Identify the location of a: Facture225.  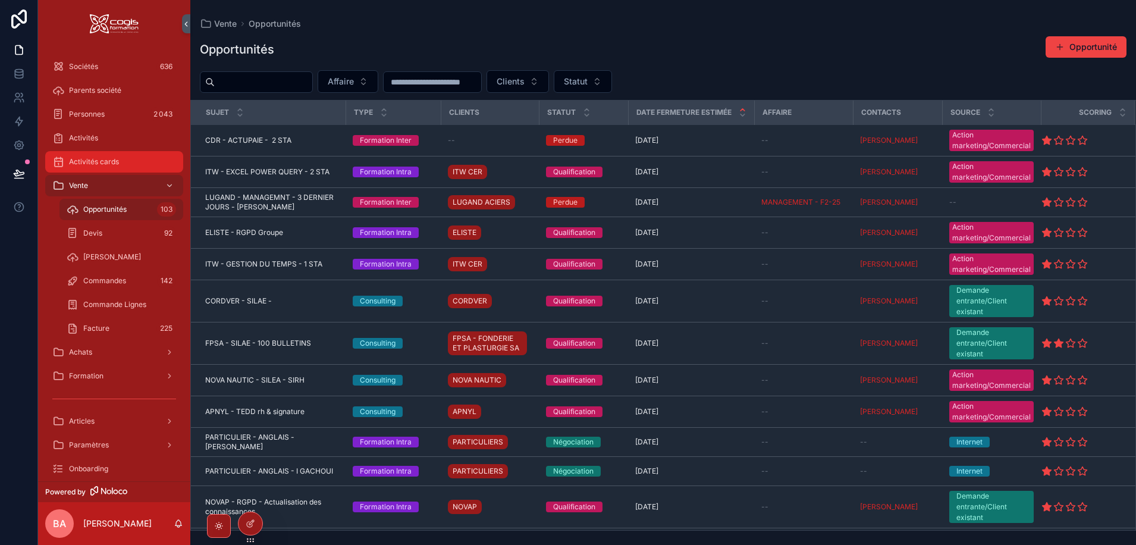
(121, 328).